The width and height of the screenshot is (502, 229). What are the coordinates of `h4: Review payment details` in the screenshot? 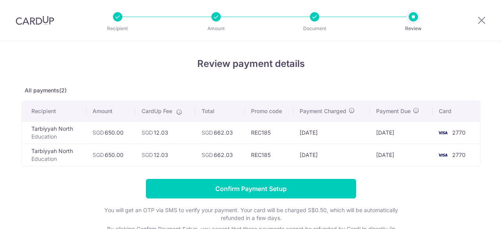 It's located at (251, 64).